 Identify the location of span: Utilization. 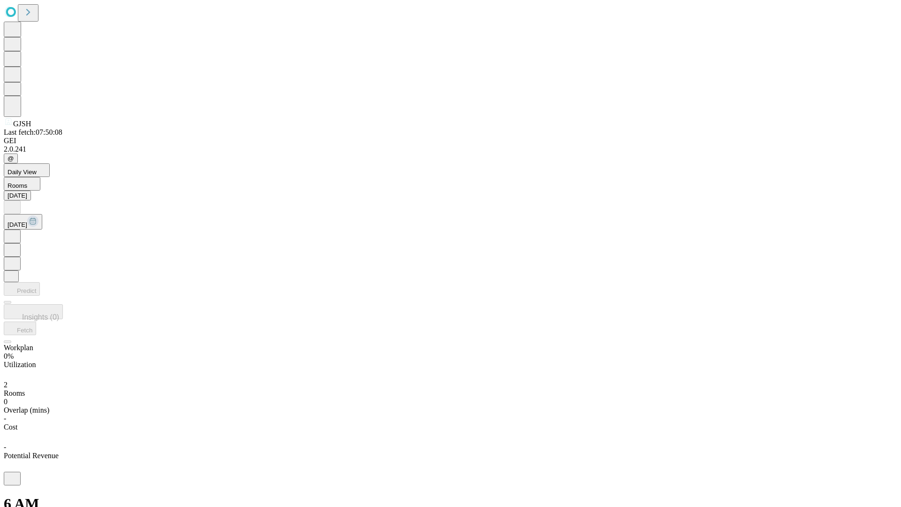
(20, 364).